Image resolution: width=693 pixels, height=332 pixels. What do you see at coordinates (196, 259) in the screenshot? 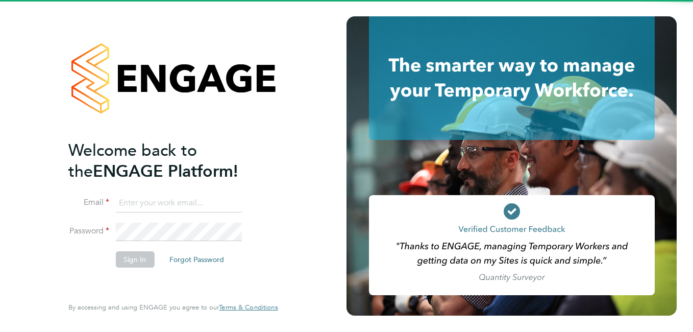
I see `button: Forgot Password` at bounding box center [196, 259].